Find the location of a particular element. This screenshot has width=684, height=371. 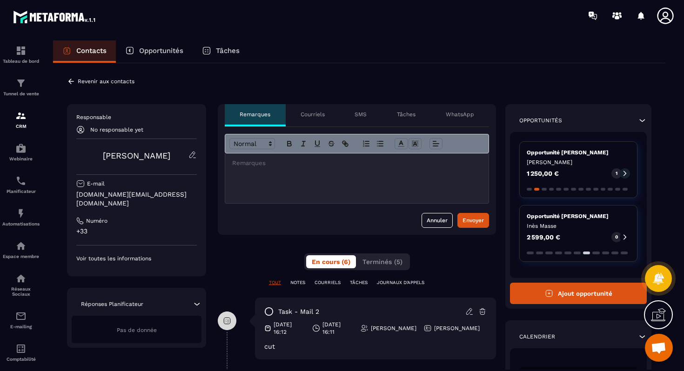

a: Opportunités is located at coordinates (154, 52).